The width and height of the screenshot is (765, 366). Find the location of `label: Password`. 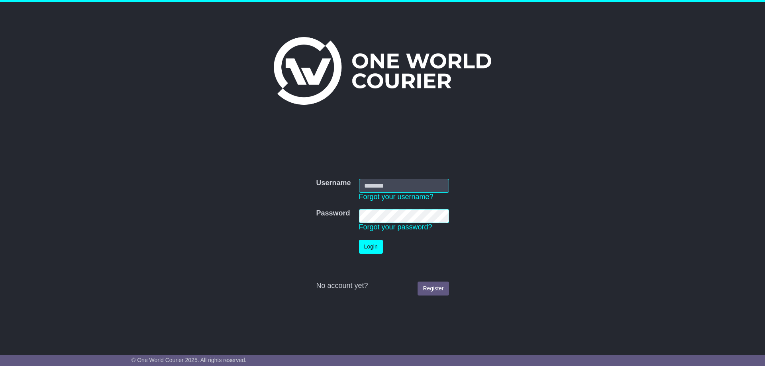

label: Password is located at coordinates (333, 213).